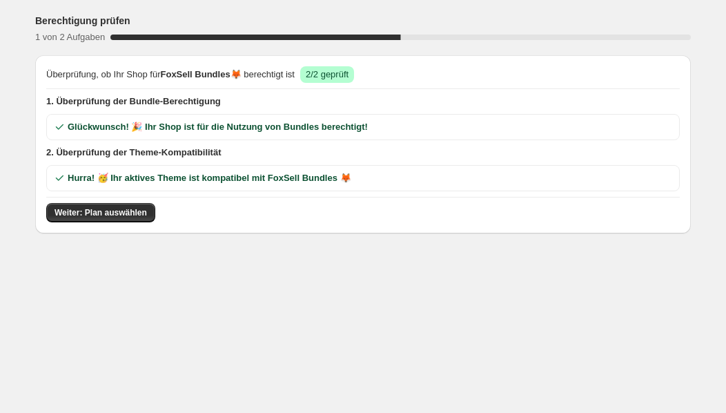 This screenshot has height=413, width=726. I want to click on span: Hurra! 🥳 Ihr aktives Theme ist kompatibel mit FoxSell Bundles 🦊, so click(209, 178).